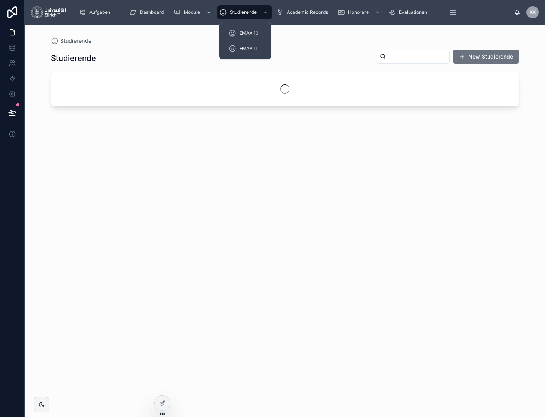 The height and width of the screenshot is (417, 545). What do you see at coordinates (486, 57) in the screenshot?
I see `button: New Studierende` at bounding box center [486, 57].